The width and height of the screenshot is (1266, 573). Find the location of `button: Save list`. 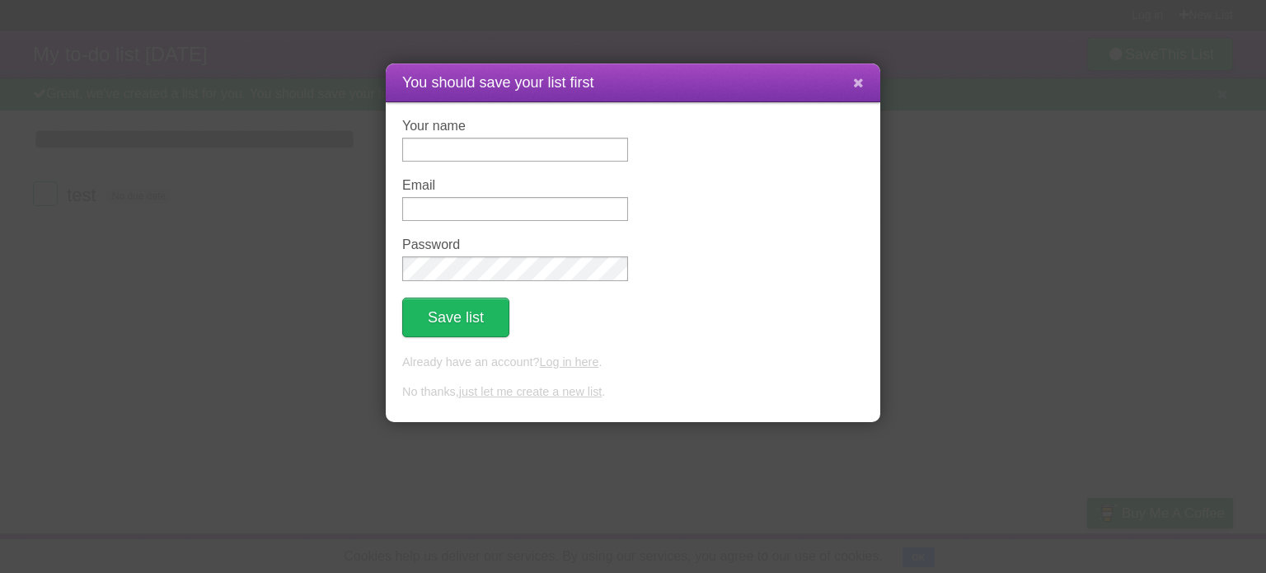

button: Save list is located at coordinates (456, 317).